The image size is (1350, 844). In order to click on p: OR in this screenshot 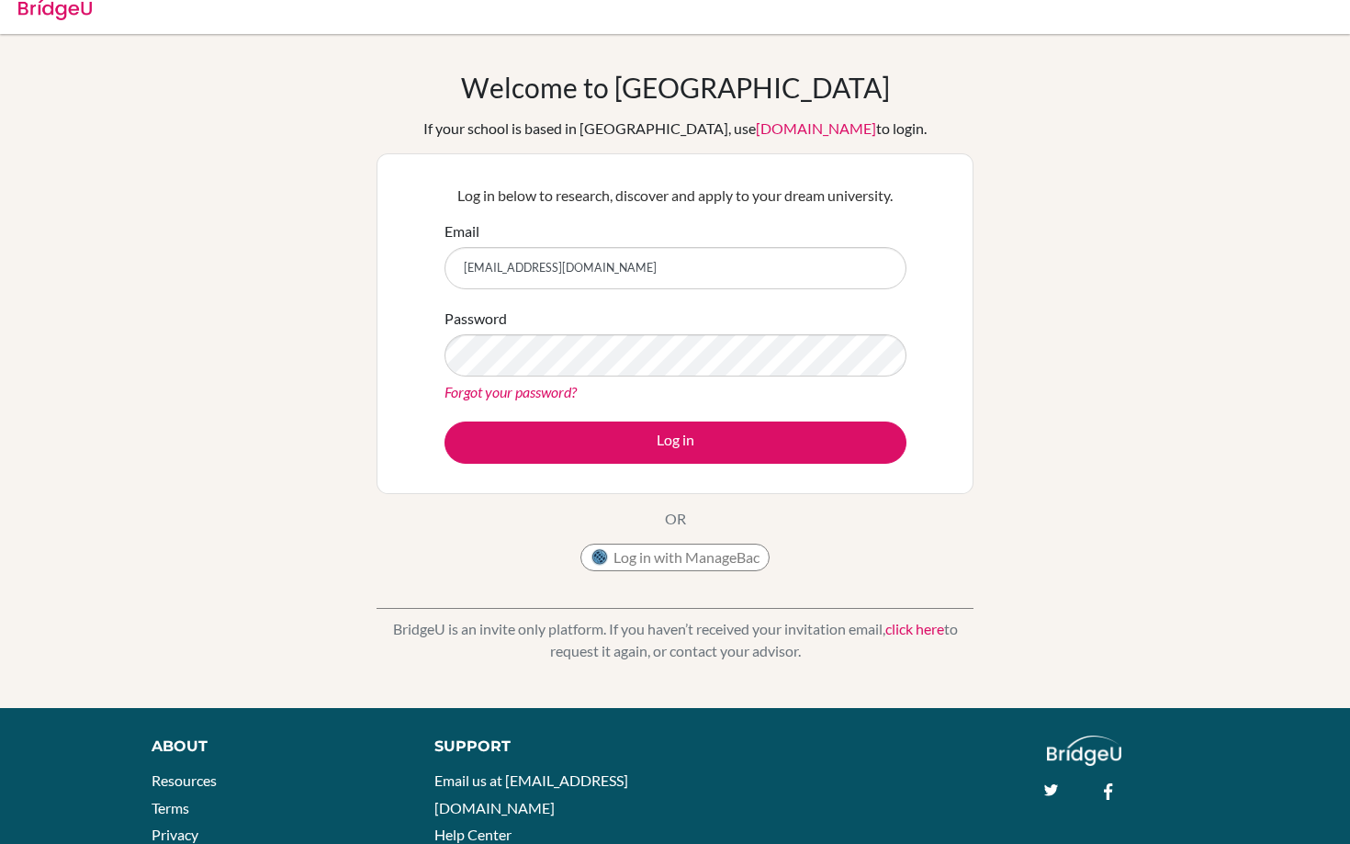, I will do `click(675, 519)`.